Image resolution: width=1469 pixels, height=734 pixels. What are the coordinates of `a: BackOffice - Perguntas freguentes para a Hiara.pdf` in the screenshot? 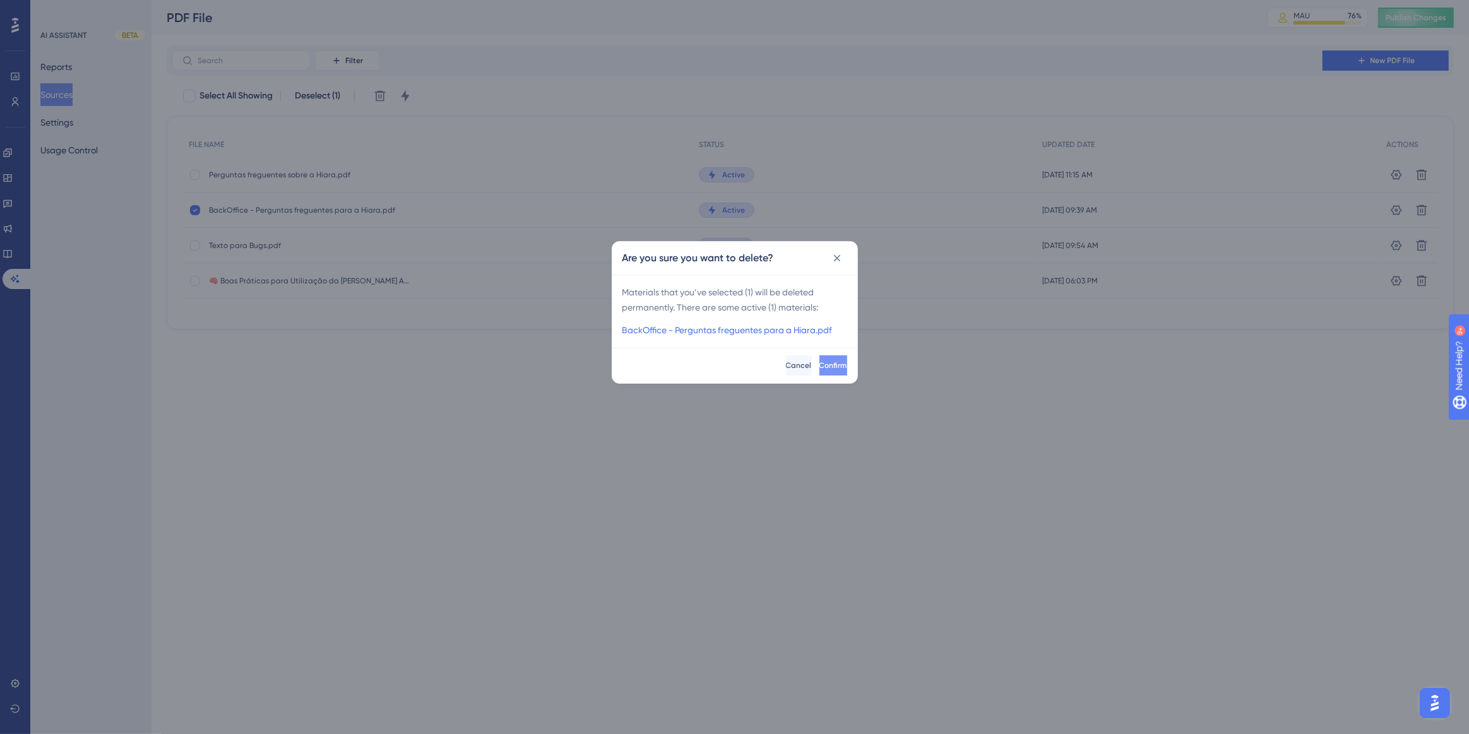 It's located at (727, 330).